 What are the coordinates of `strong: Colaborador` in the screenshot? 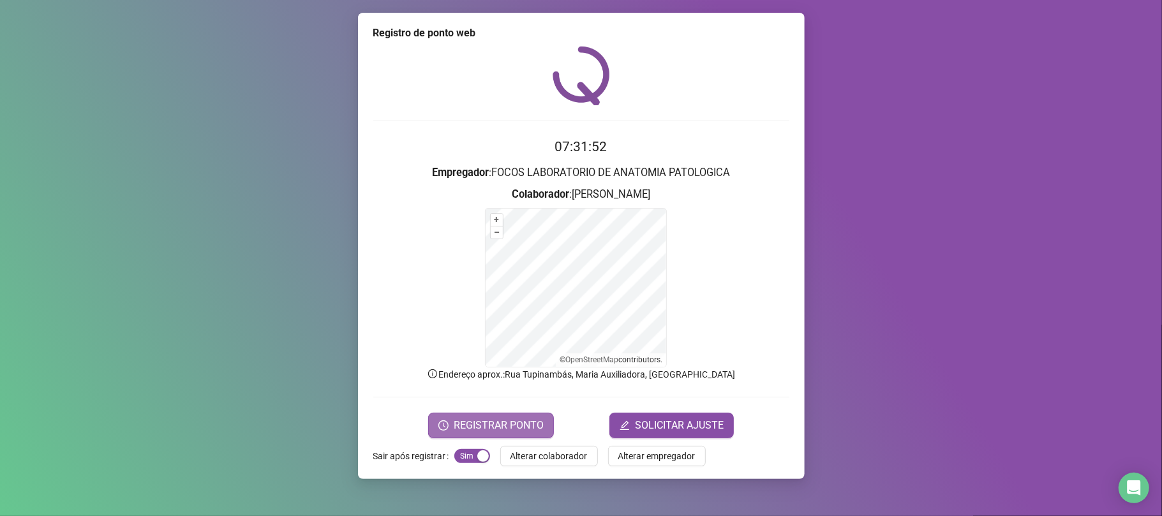 It's located at (540, 194).